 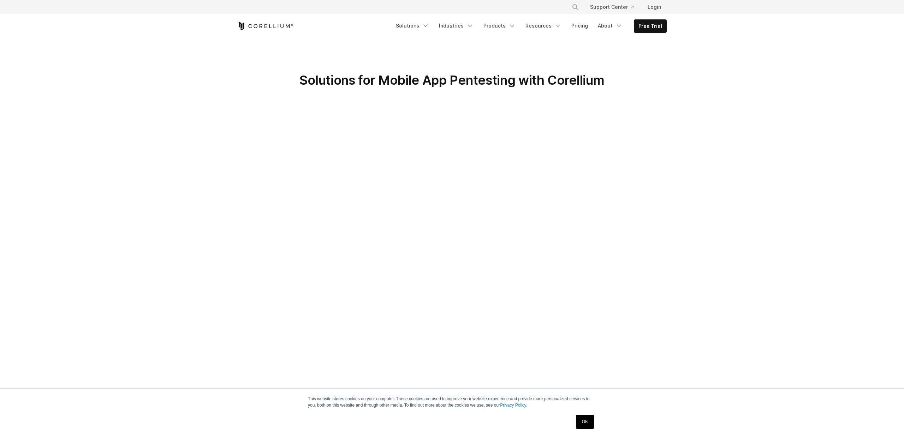 What do you see at coordinates (514, 405) in the screenshot?
I see `a: Privacy Policy.` at bounding box center [514, 405].